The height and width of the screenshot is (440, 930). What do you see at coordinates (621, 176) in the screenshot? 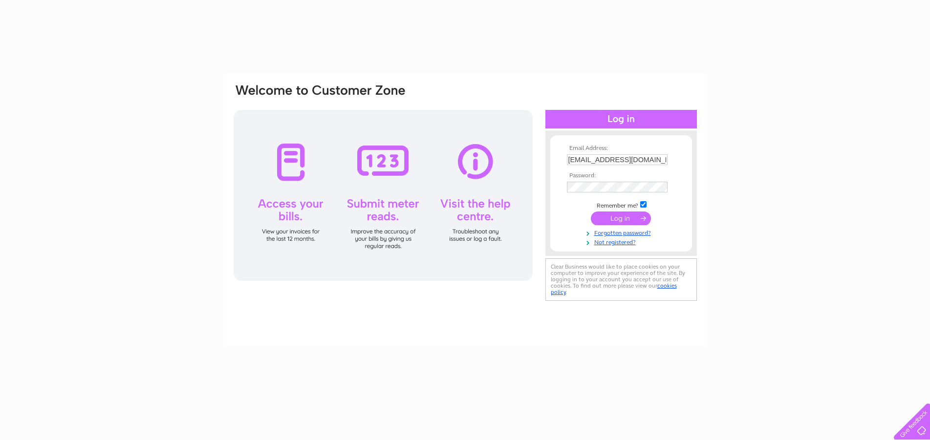
I see `th: Password:` at bounding box center [621, 176].